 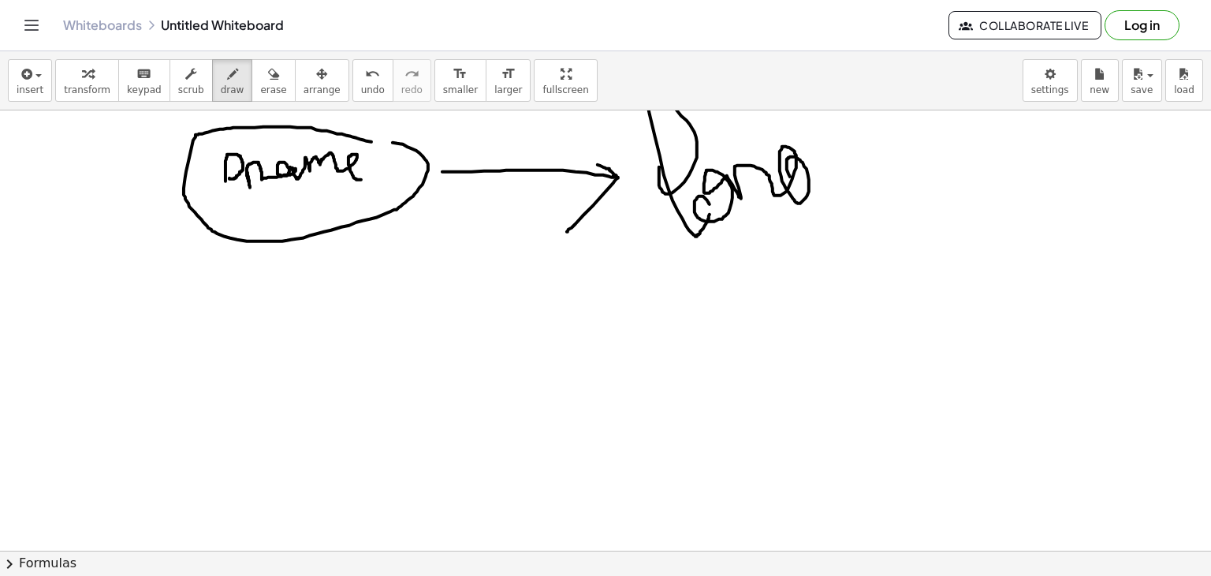 I want to click on span: redo, so click(x=412, y=90).